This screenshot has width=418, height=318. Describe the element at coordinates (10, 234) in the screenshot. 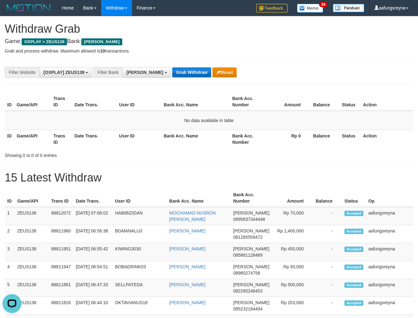

I see `td: 2` at that location.